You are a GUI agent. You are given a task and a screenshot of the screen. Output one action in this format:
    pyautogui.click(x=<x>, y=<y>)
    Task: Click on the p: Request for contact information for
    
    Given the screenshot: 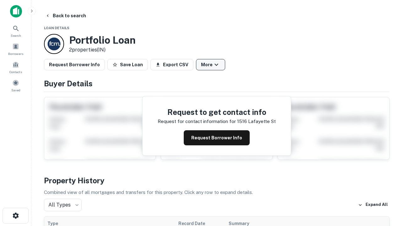 What is the action you would take?
    pyautogui.click(x=196, y=121)
    